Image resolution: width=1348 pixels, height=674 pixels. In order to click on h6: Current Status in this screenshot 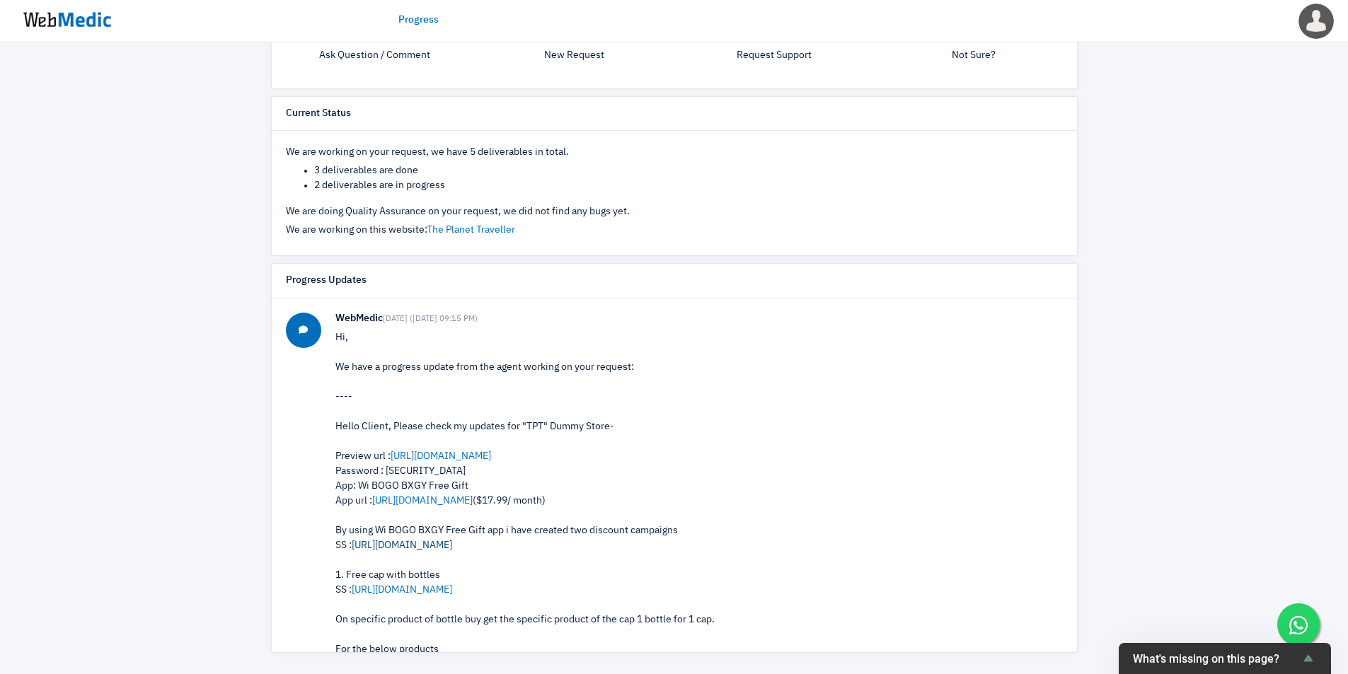, I will do `click(318, 114)`.